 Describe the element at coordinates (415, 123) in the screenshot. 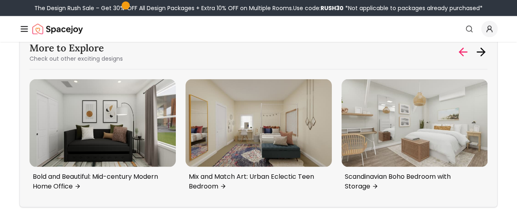

I see `img: Scandinavian Boho Bedroom with Storage` at that location.